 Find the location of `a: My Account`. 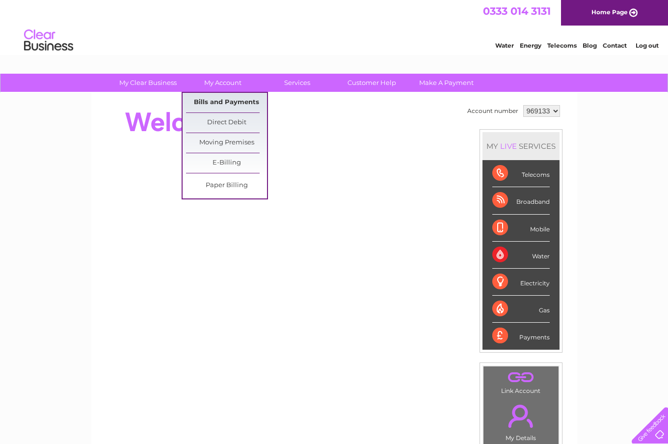

a: My Account is located at coordinates (222, 82).